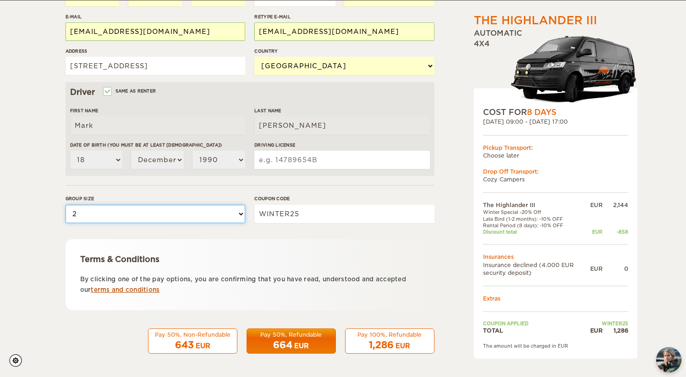 The height and width of the screenshot is (377, 686). Describe the element at coordinates (609, 324) in the screenshot. I see `td: WINTER25` at that location.